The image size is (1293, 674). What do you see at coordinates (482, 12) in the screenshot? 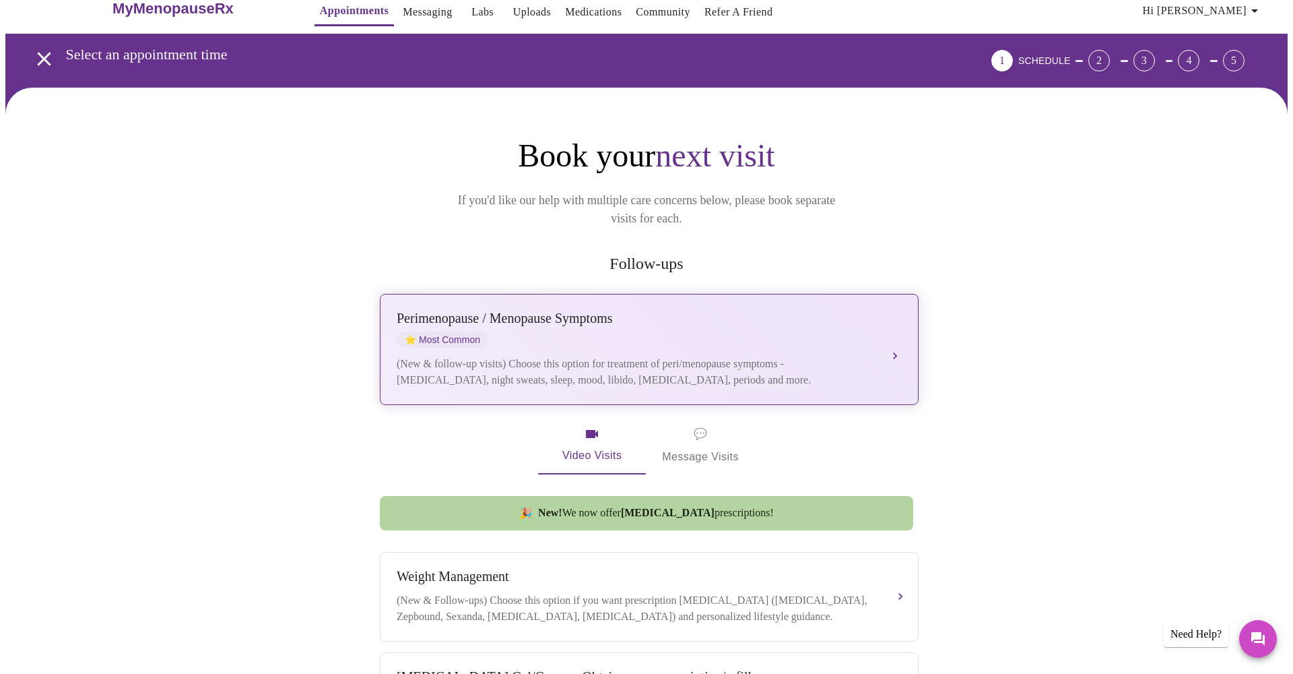
I see `a: Labs` at bounding box center [482, 12].